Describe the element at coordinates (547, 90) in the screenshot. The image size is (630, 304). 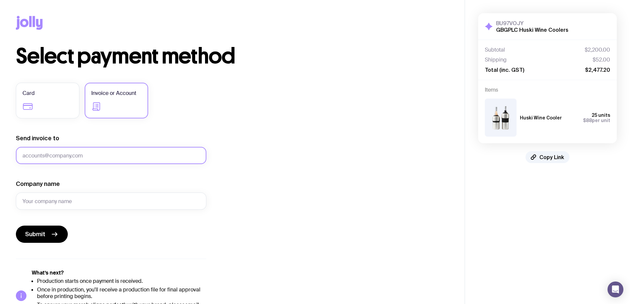
I see `h4: Items` at that location.